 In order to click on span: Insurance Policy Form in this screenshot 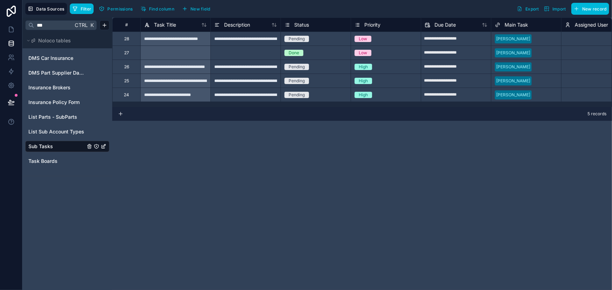, I will do `click(54, 102)`.